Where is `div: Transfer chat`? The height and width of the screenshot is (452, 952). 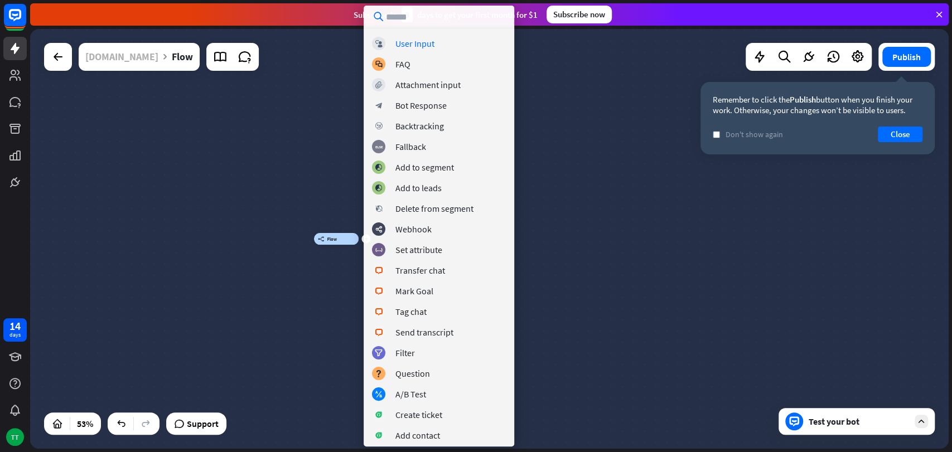
div: Transfer chat is located at coordinates (420, 270).